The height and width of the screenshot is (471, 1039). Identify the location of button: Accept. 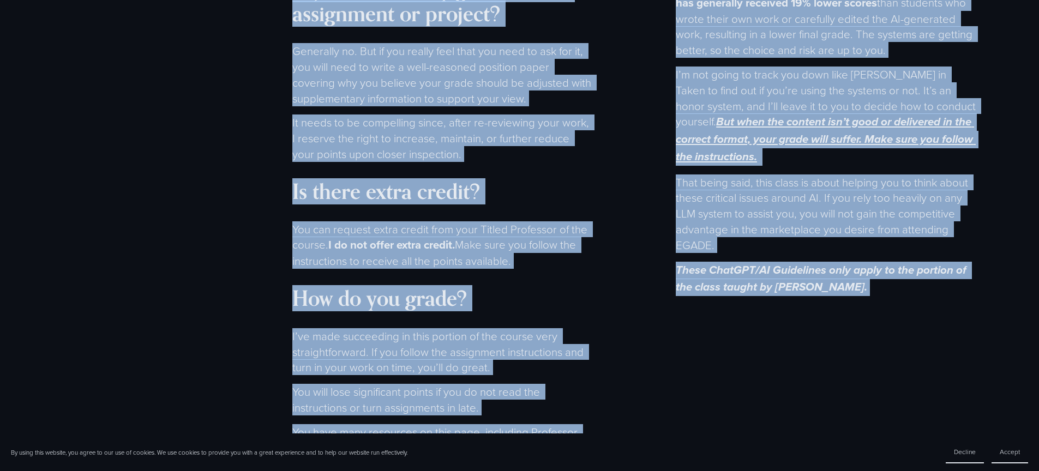
(1009, 452).